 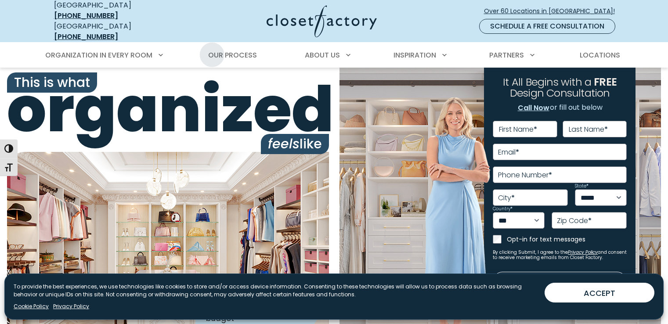 I want to click on i: feels, so click(x=284, y=144).